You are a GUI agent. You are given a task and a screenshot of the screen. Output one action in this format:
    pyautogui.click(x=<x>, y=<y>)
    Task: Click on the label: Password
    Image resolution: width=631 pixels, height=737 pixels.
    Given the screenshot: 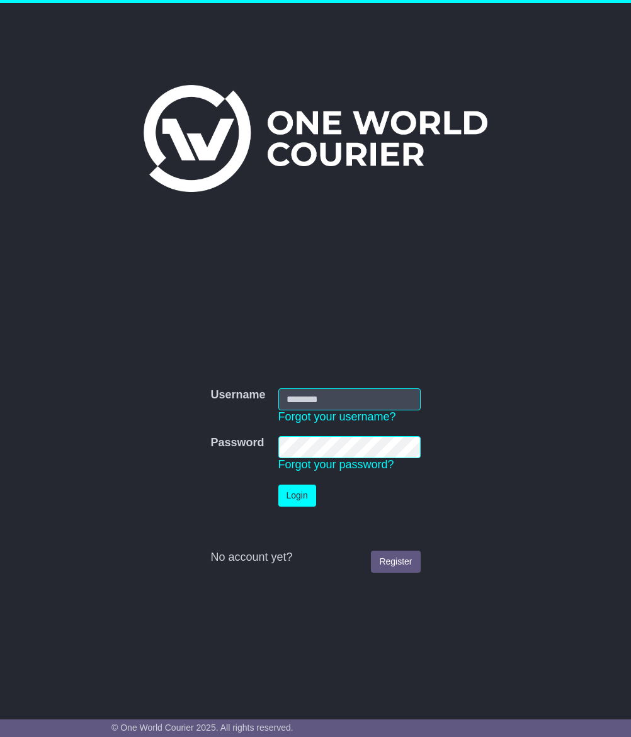 What is the action you would take?
    pyautogui.click(x=237, y=443)
    